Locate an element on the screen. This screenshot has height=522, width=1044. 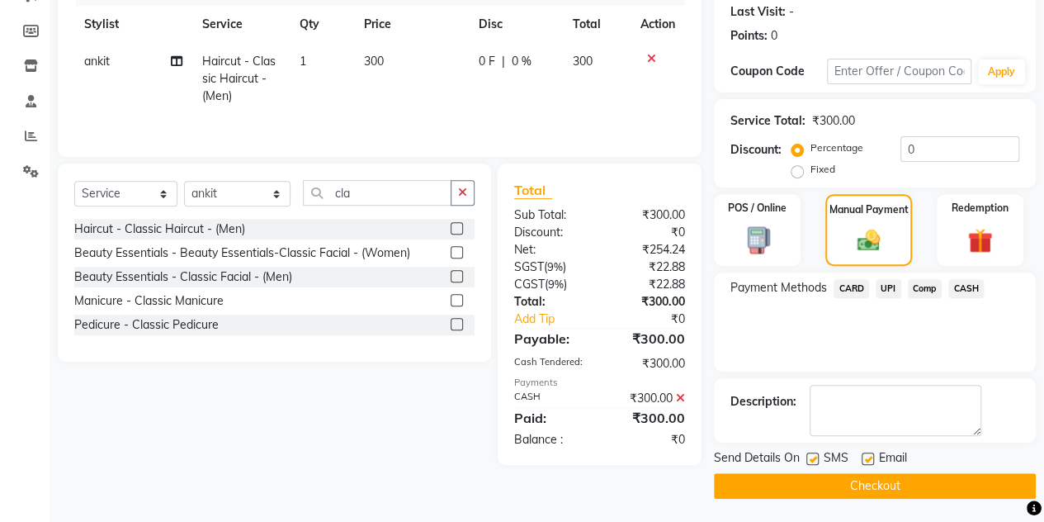
span: ankit is located at coordinates (97, 61).